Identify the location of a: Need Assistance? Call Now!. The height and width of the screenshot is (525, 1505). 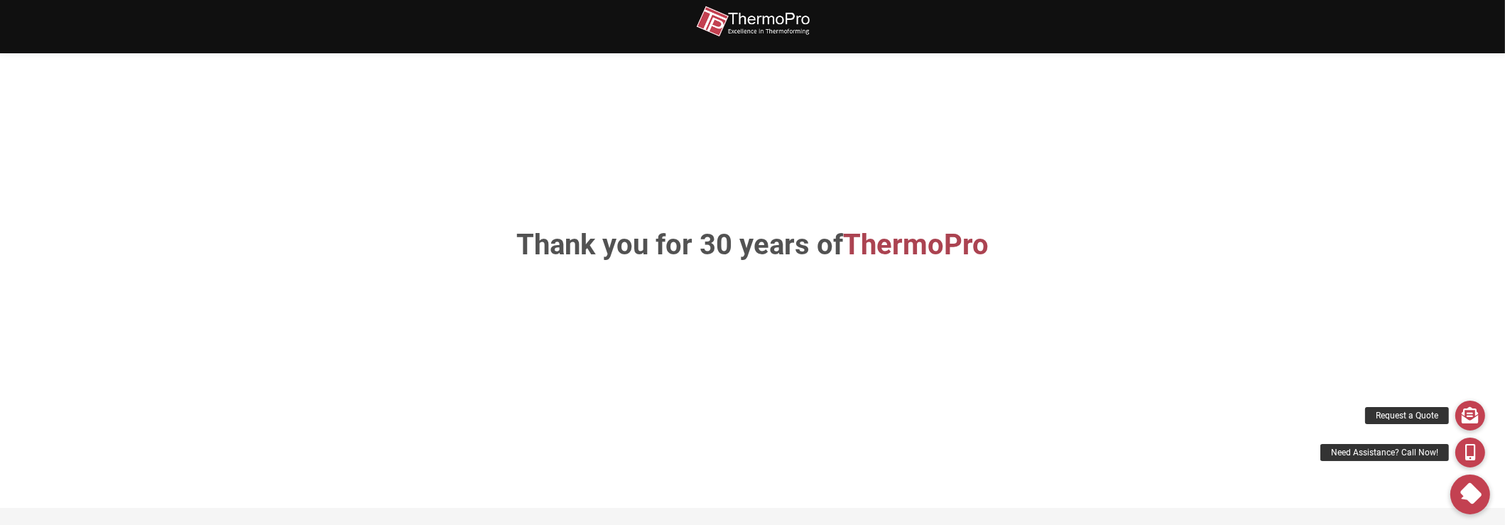
(1471, 453).